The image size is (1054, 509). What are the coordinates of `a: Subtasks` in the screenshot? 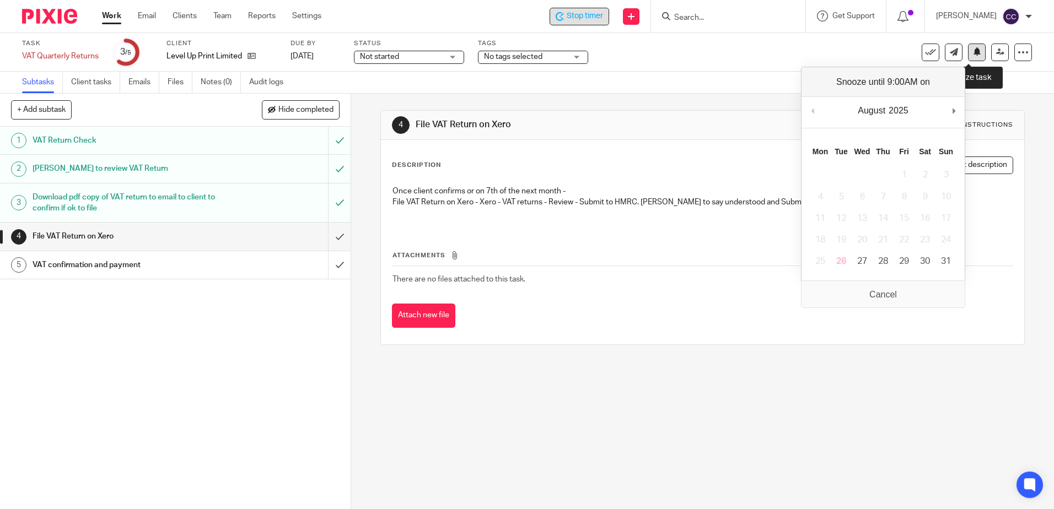 It's located at (42, 82).